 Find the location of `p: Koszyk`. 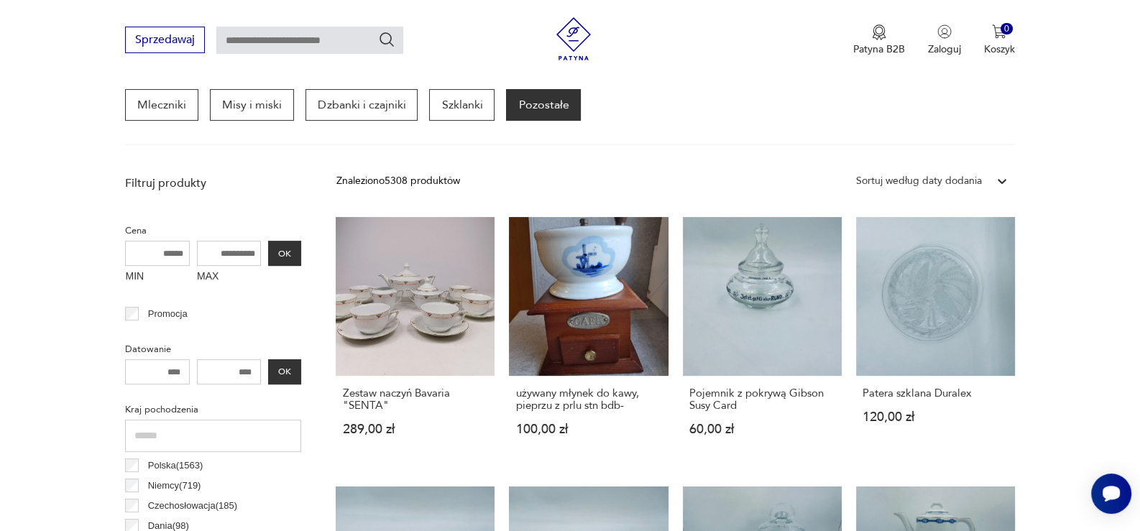

p: Koszyk is located at coordinates (999, 49).